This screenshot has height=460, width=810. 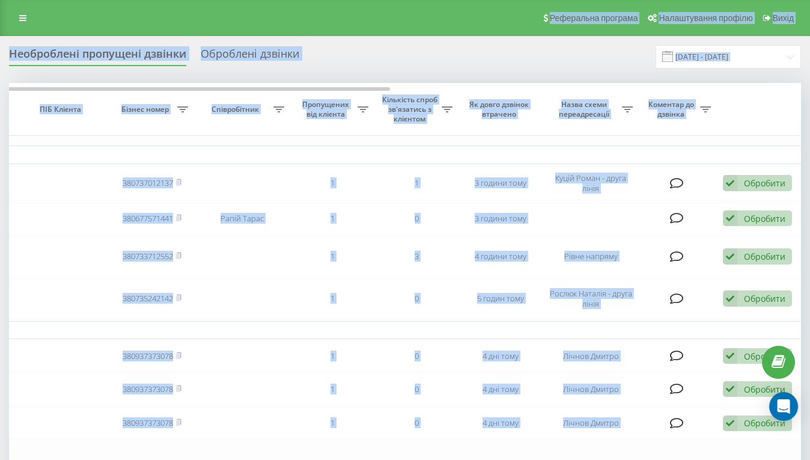 I want to click on div: Open Intercom Messenger, so click(x=784, y=406).